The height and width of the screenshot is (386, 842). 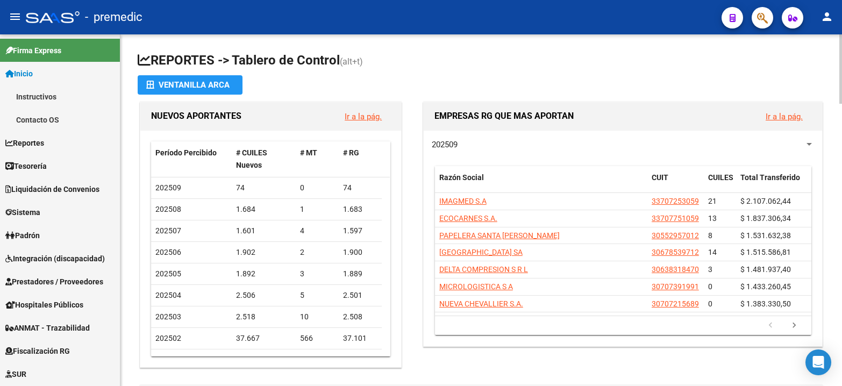 What do you see at coordinates (794, 326) in the screenshot?
I see `a: go to next page` at bounding box center [794, 326].